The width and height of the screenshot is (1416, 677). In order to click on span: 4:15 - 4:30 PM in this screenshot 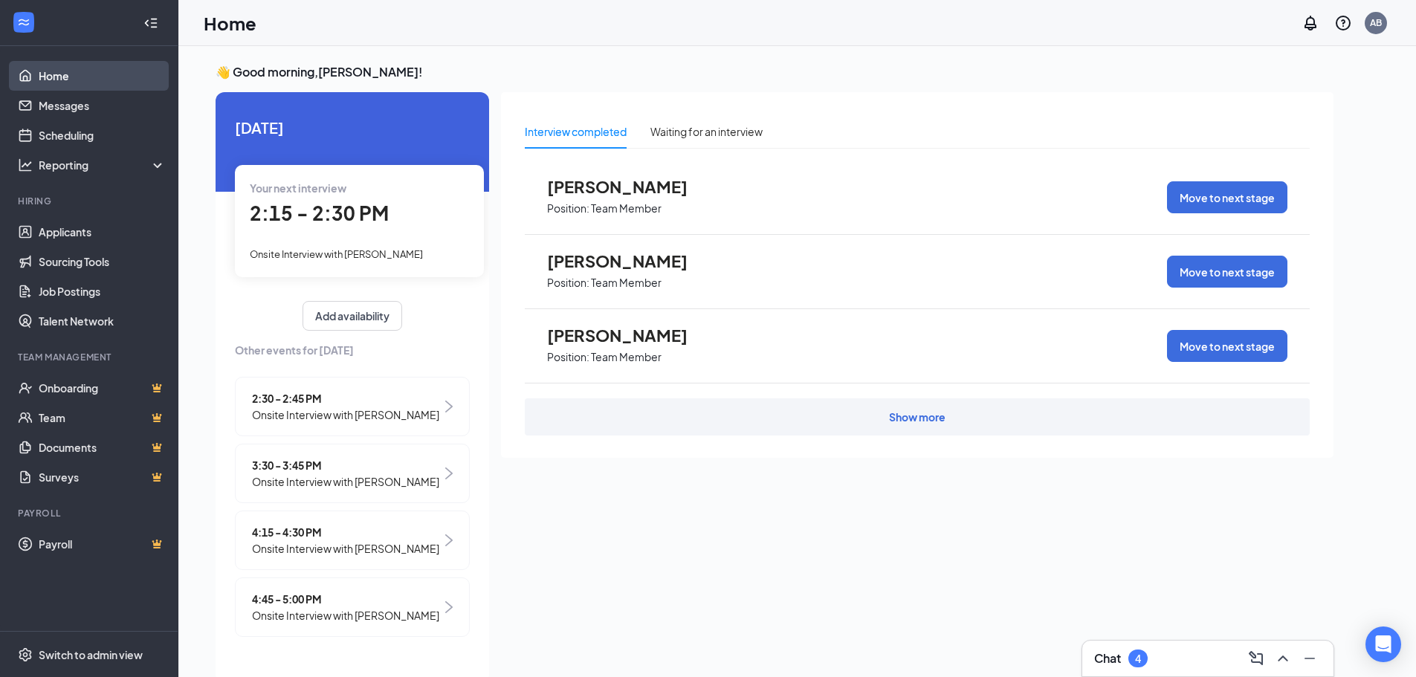, I will do `click(346, 532)`.